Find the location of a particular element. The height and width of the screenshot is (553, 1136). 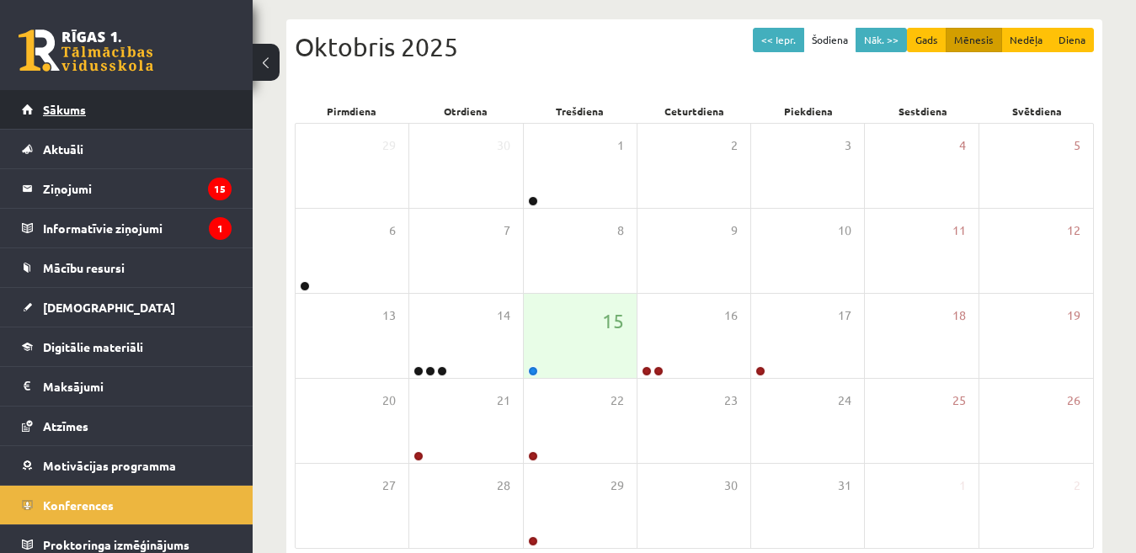

a: Maksājumi is located at coordinates (126, 387).